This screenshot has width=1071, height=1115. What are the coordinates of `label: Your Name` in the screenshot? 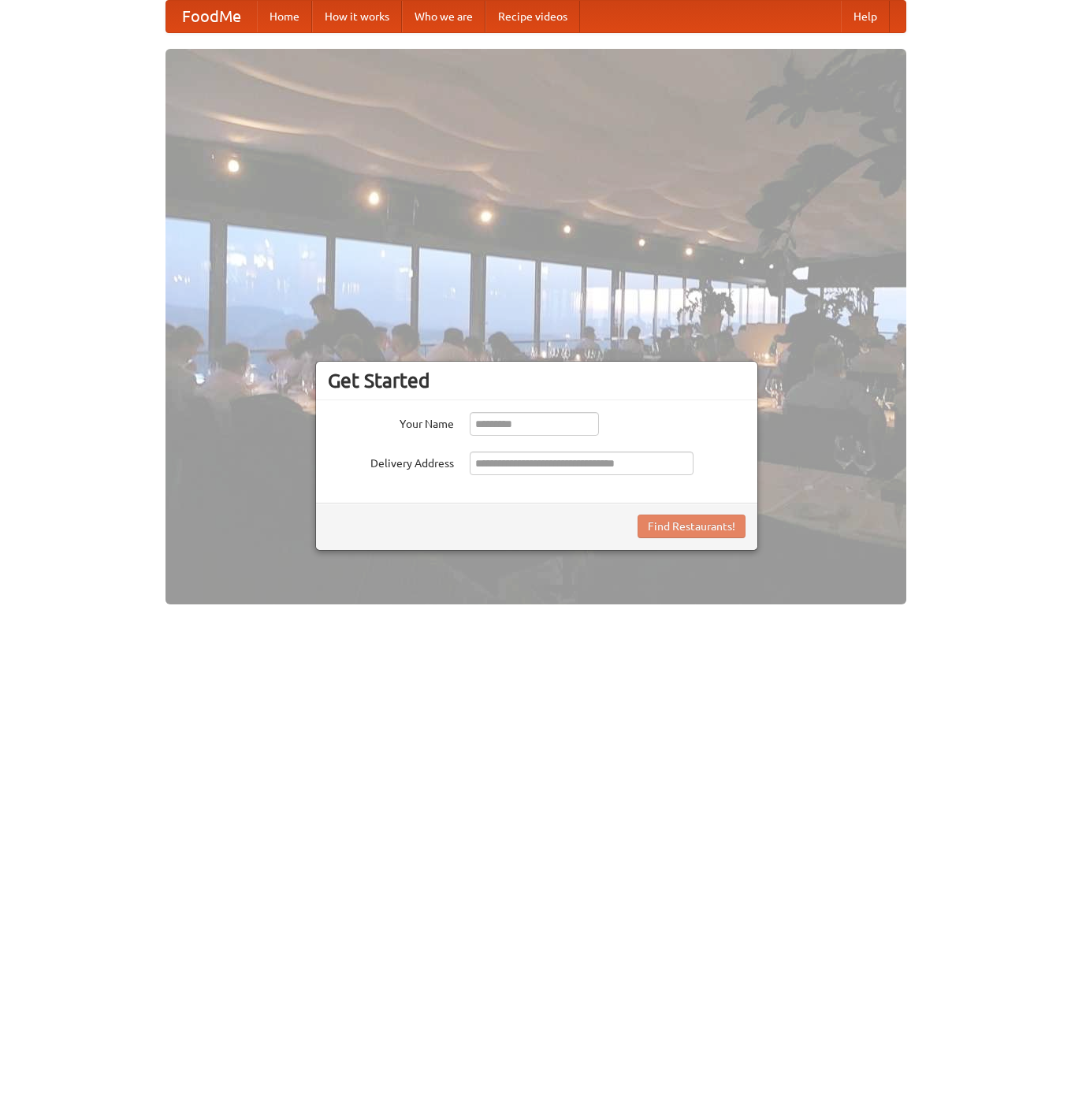 It's located at (391, 422).